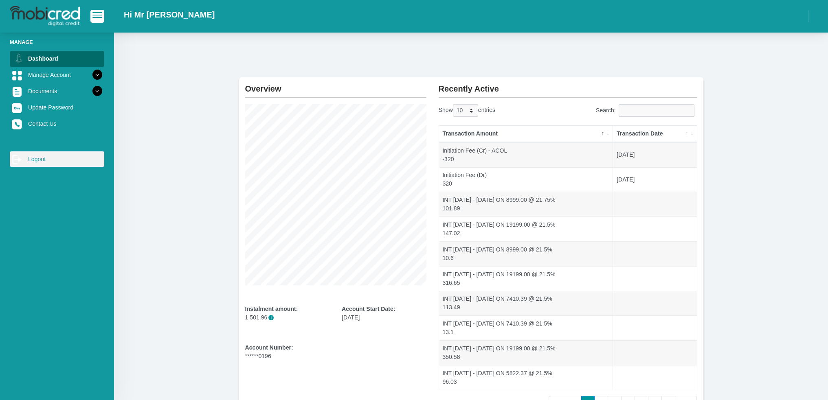 Image resolution: width=828 pixels, height=400 pixels. I want to click on b: Instalment amount:, so click(272, 309).